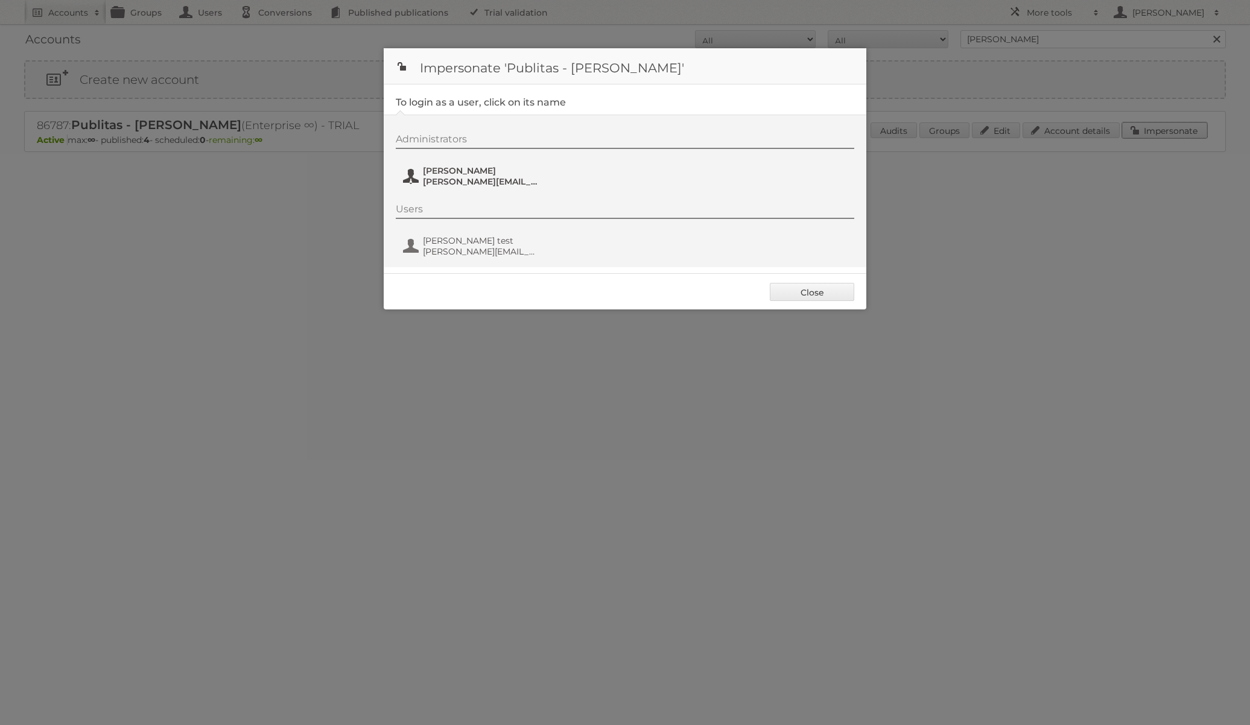 Image resolution: width=1250 pixels, height=725 pixels. I want to click on div: Administrators, so click(625, 141).